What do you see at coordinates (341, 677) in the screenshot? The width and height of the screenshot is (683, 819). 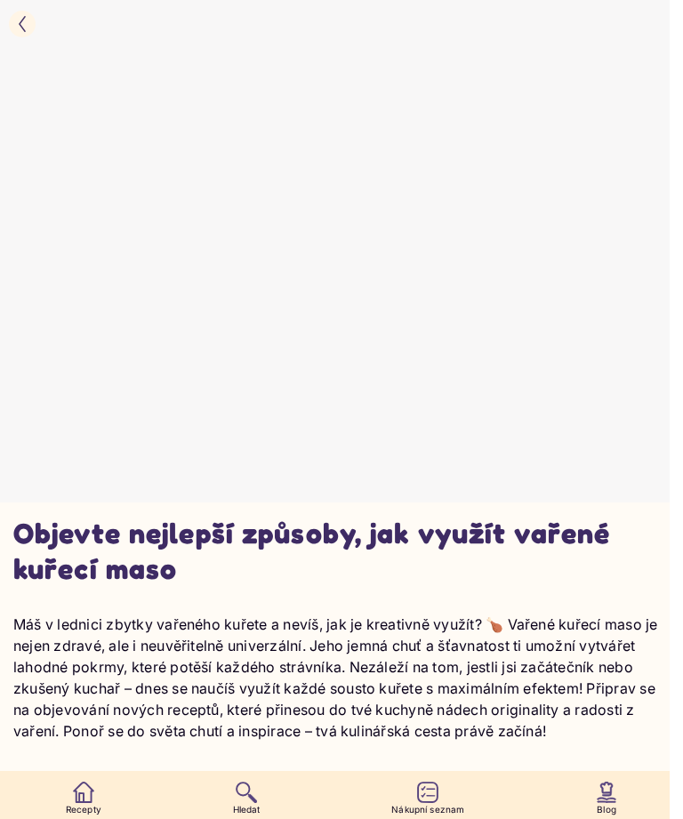 I see `p: Máš v lednici zbytky vařeného kuřete a nevíš, jak je kreativně využít? 🍗 Vařené kuřecí maso je ne...` at bounding box center [341, 677].